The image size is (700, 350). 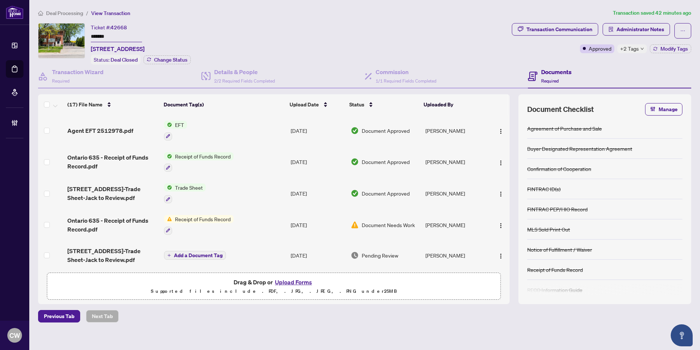 What do you see at coordinates (560, 29) in the screenshot?
I see `div: Transaction Communication` at bounding box center [560, 29].